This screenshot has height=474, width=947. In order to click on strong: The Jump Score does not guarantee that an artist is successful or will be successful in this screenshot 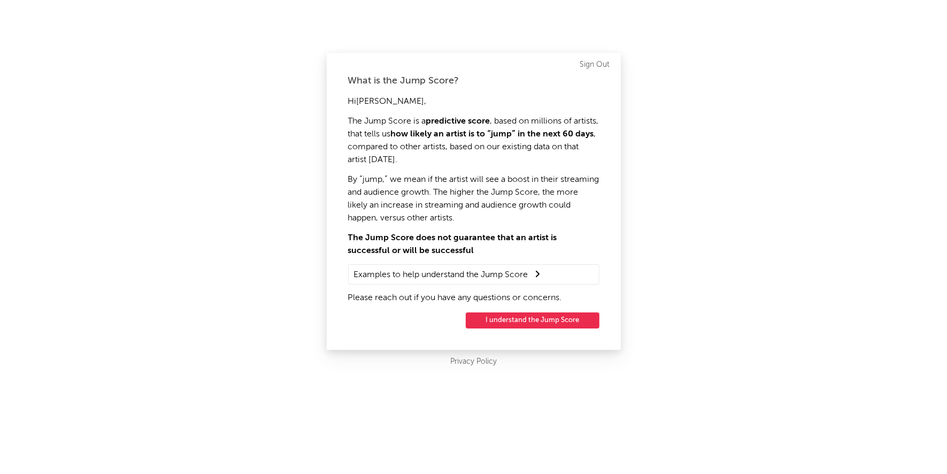, I will do `click(452, 244)`.